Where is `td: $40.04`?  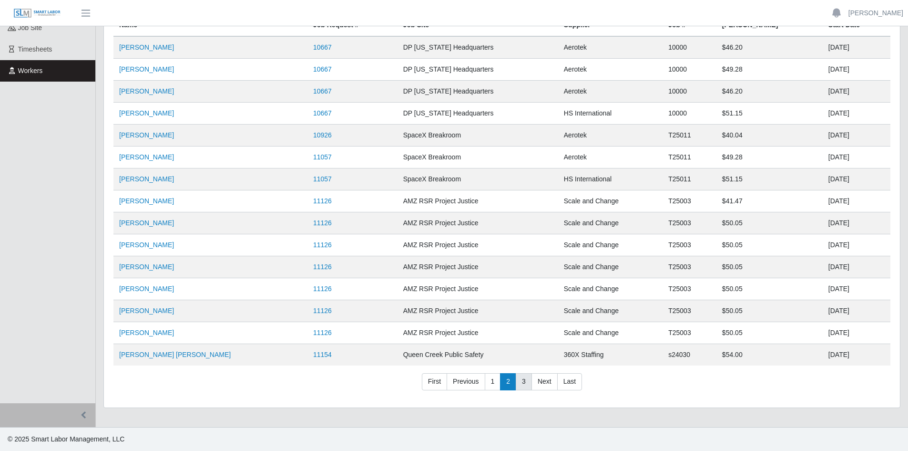 td: $40.04 is located at coordinates (770, 135).